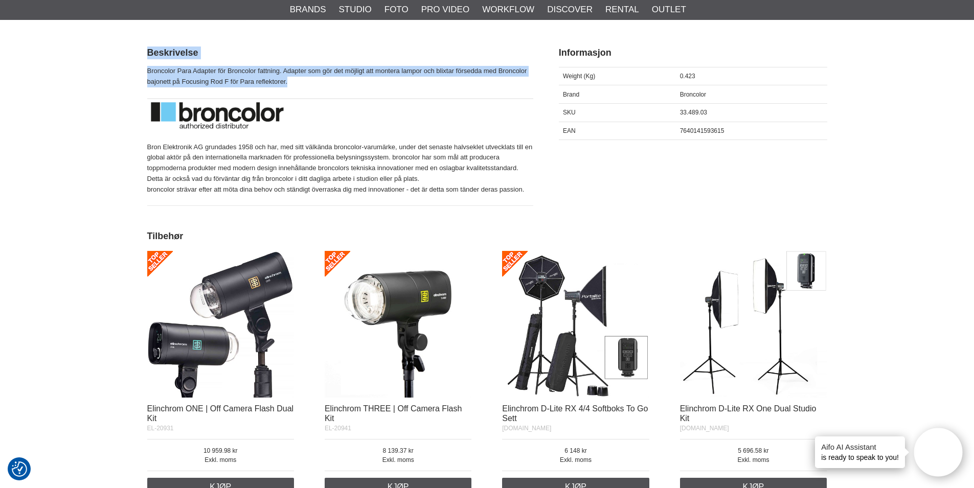 The width and height of the screenshot is (974, 488). Describe the element at coordinates (576, 451) in the screenshot. I see `span: 6 148` at that location.